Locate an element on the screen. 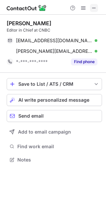 This screenshot has height=212, width=106. button: Notes is located at coordinates (54, 160).